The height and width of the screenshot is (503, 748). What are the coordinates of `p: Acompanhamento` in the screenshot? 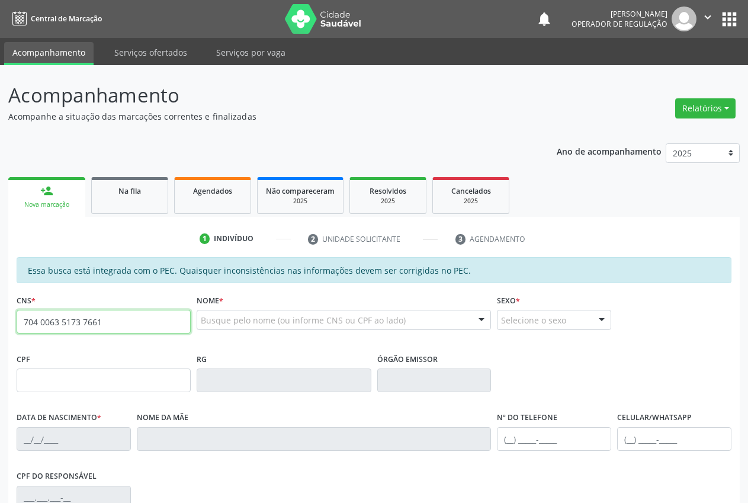 It's located at (264, 95).